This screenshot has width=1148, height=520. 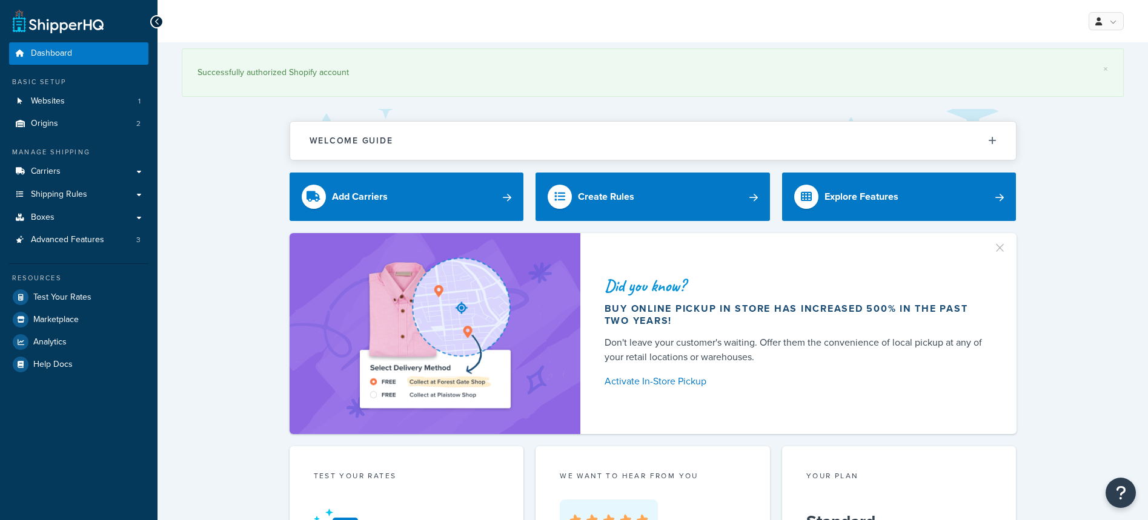 What do you see at coordinates (652, 197) in the screenshot?
I see `a: Create Rules` at bounding box center [652, 197].